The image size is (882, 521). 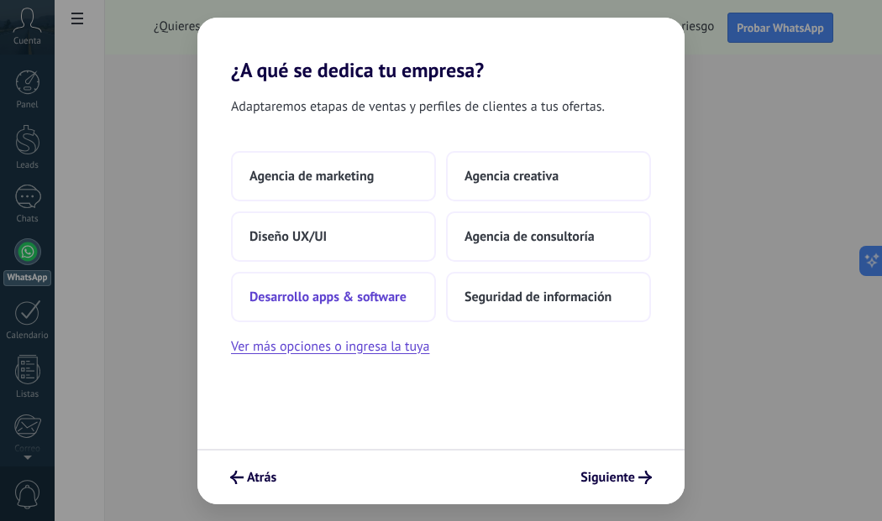 What do you see at coordinates (333, 176) in the screenshot?
I see `button: Agencia de marketing` at bounding box center [333, 176].